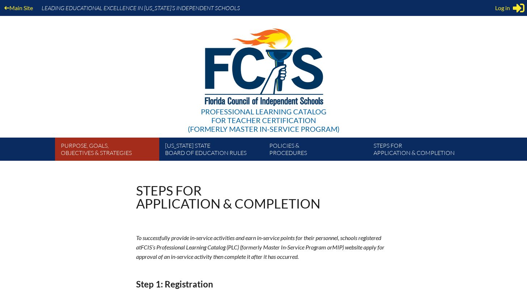  What do you see at coordinates (263, 74) in the screenshot?
I see `a: Professional Learning Catalog for Teacher Certification(formerly Master In-service Program)` at bounding box center [263, 74].